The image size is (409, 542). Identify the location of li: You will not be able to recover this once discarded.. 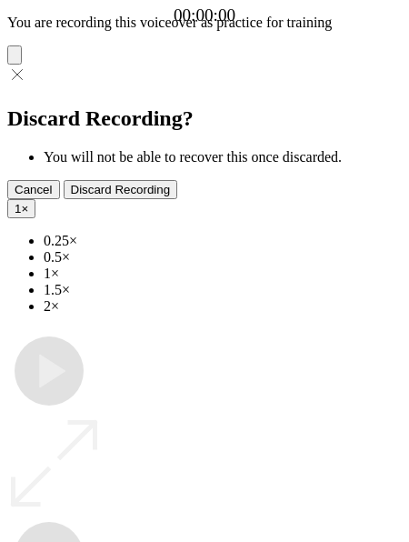
(223, 157).